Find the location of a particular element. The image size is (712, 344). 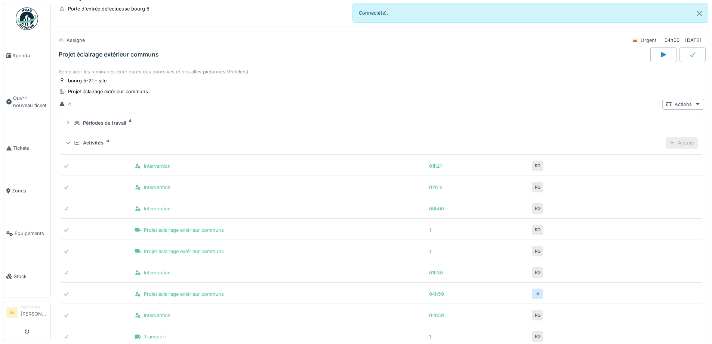

a: Équipements is located at coordinates (27, 233).